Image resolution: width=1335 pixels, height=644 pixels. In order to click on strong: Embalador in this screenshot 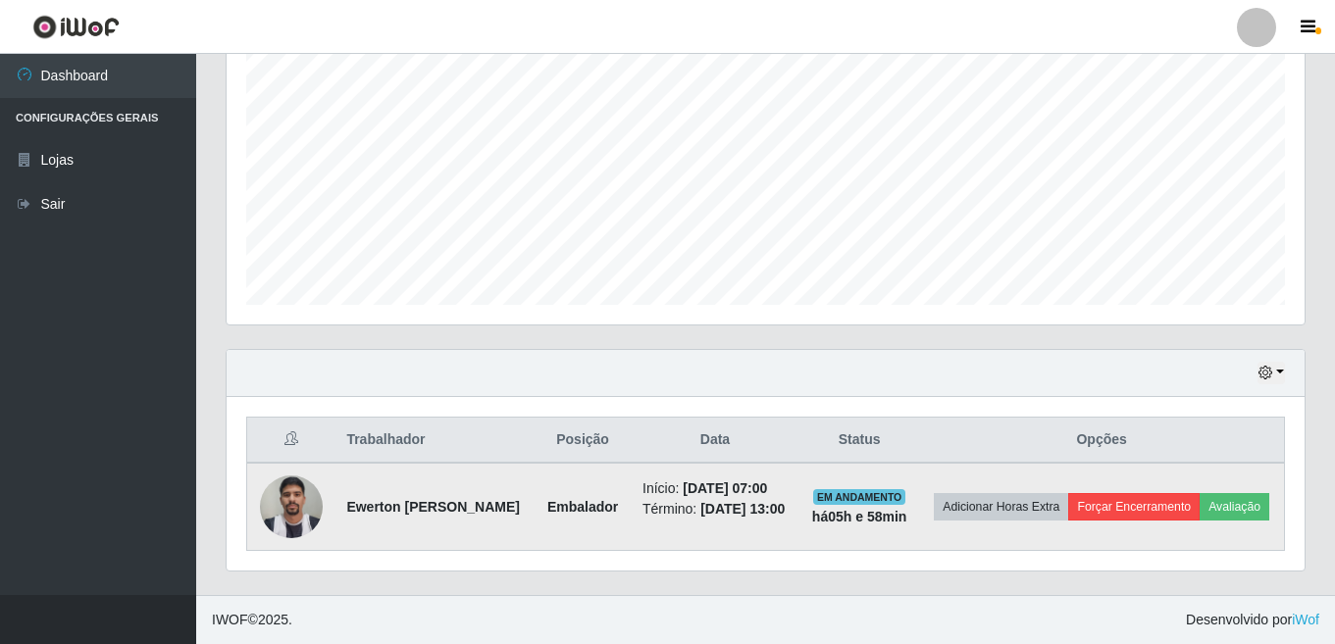, I will do `click(583, 507)`.